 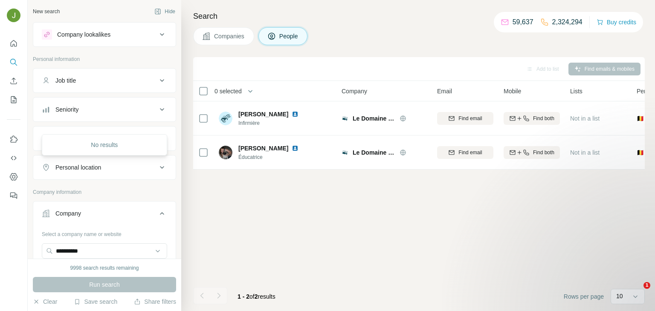 I want to click on div: Company, so click(x=68, y=214).